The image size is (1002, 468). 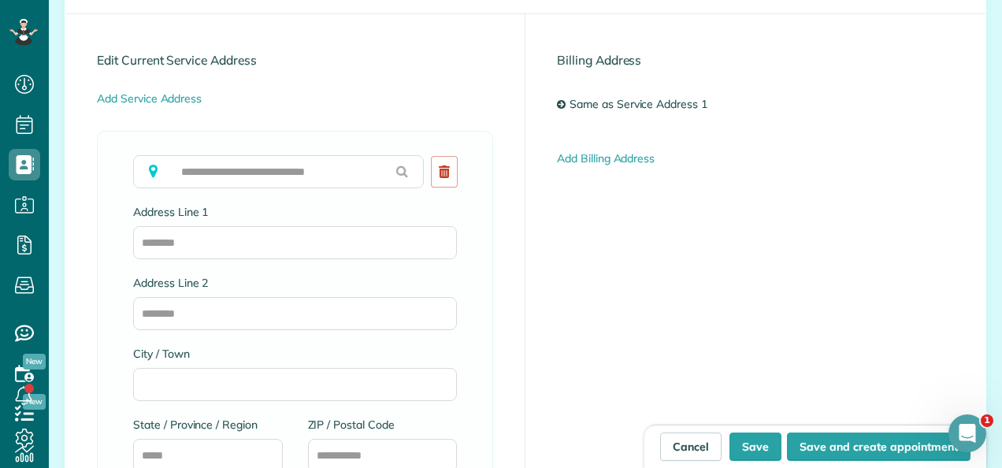 What do you see at coordinates (295, 60) in the screenshot?
I see `h4: Edit Current Service Address` at bounding box center [295, 60].